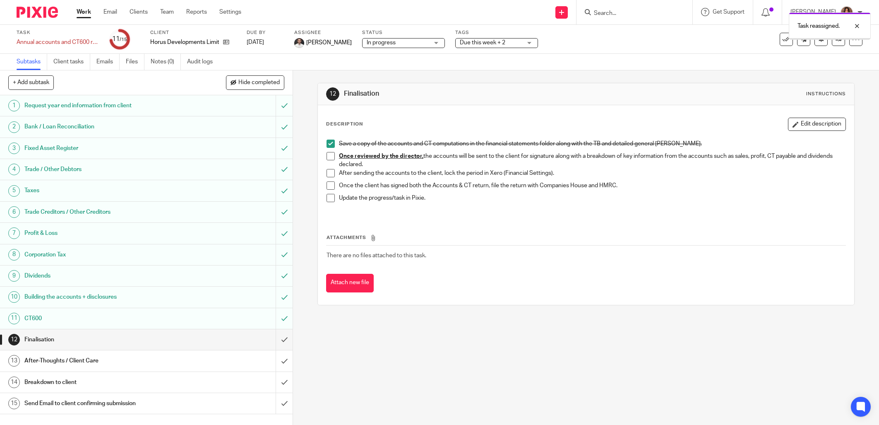  Describe the element at coordinates (106, 382) in the screenshot. I see `h1: Breakdown to client` at that location.